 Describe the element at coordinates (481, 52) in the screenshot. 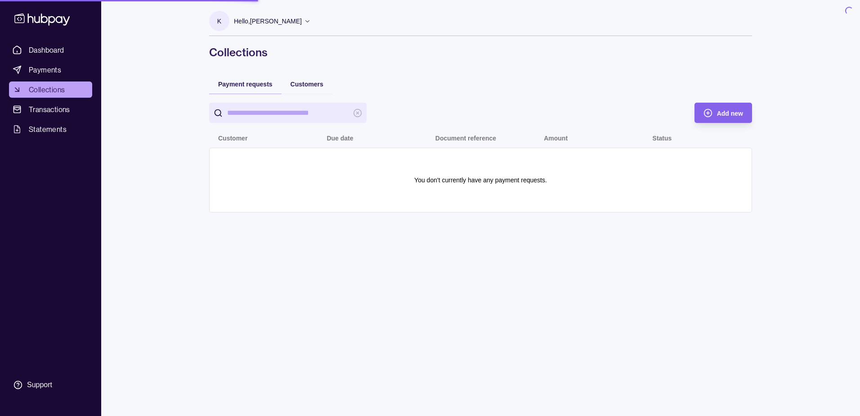

I see `h1: Collections` at that location.